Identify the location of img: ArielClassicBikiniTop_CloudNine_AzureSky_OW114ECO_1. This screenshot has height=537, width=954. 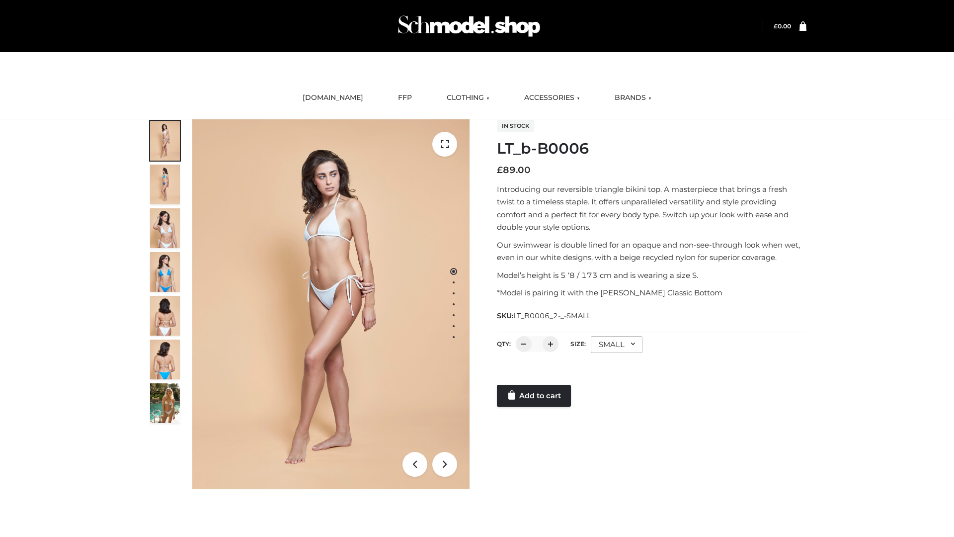
(331, 304).